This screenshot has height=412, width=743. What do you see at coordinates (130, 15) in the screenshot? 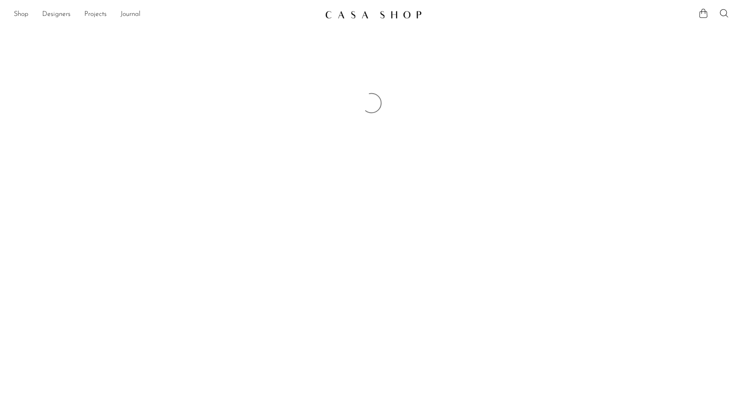
I see `a: Journal` at bounding box center [130, 15].